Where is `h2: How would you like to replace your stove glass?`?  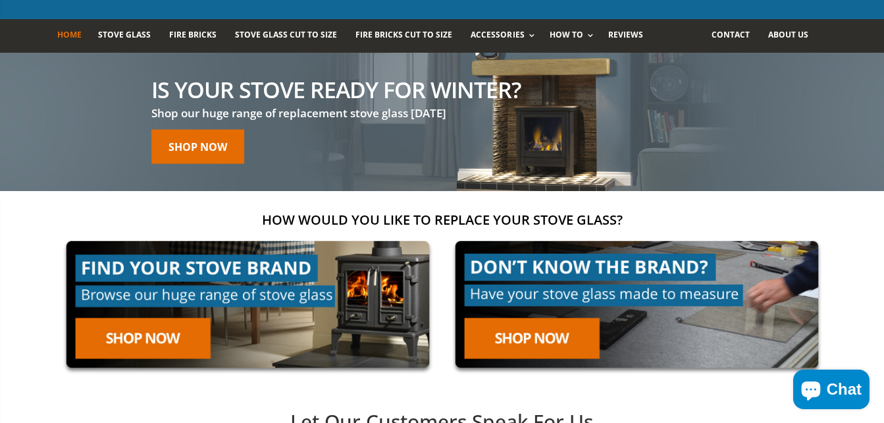
h2: How would you like to replace your stove glass? is located at coordinates (442, 219).